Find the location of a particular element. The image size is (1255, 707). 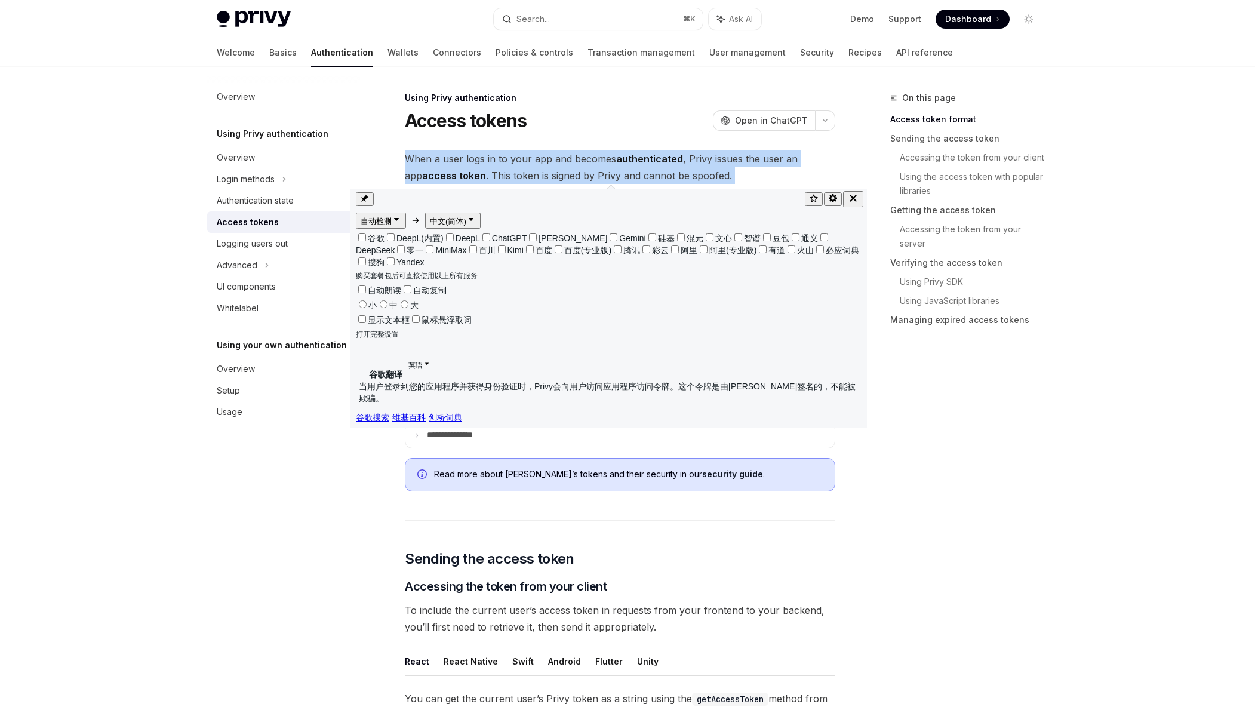

a: Access tokens is located at coordinates (284, 222).